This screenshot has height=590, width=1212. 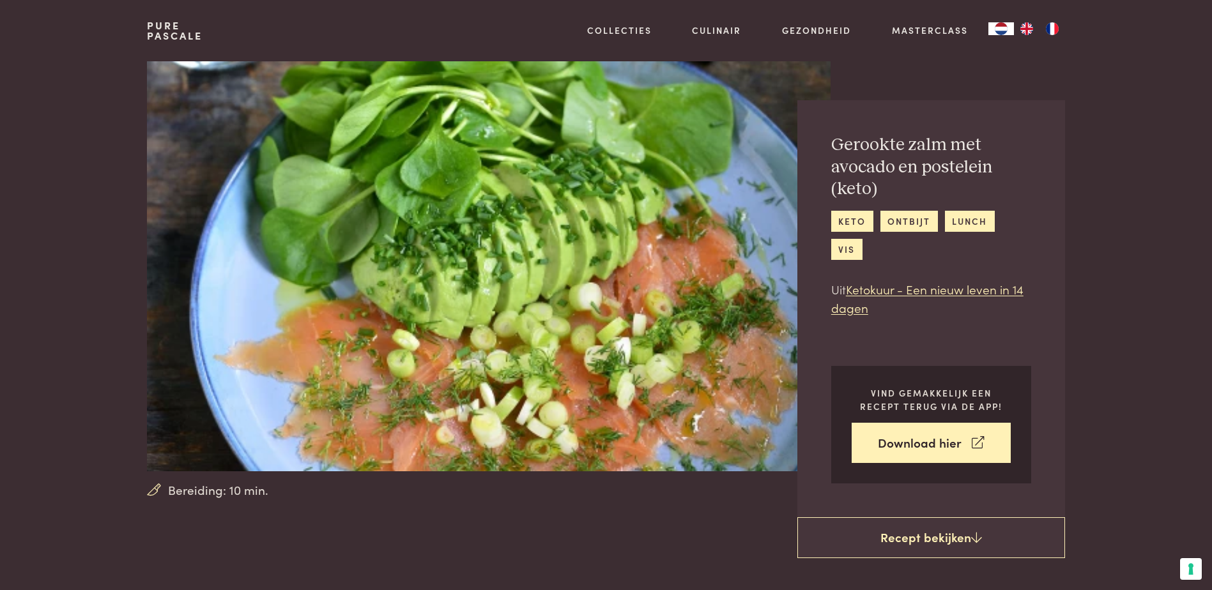 I want to click on a: Collecties, so click(x=619, y=30).